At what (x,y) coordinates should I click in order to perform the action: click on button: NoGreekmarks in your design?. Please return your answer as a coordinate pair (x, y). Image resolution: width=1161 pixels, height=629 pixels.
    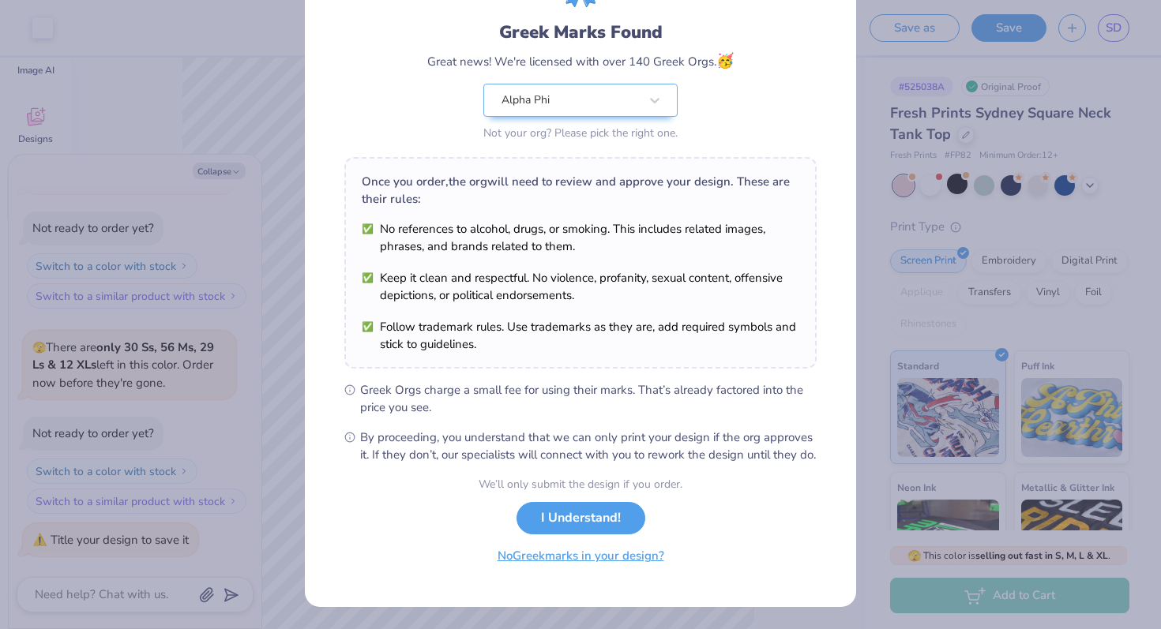
    Looking at the image, I should click on (580, 556).